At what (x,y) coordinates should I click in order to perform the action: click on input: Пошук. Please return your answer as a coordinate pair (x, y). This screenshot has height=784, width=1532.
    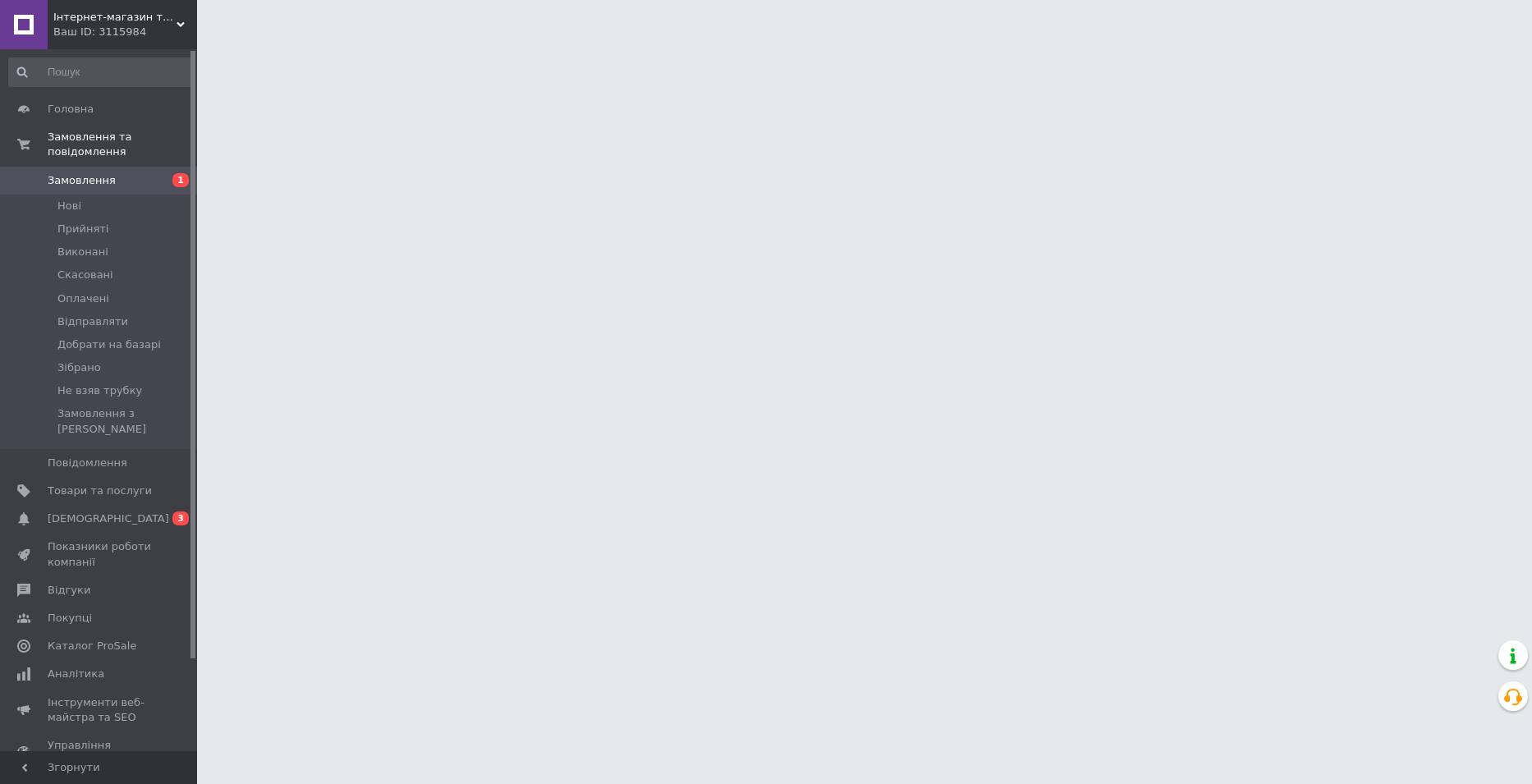
    Looking at the image, I should click on (101, 72).